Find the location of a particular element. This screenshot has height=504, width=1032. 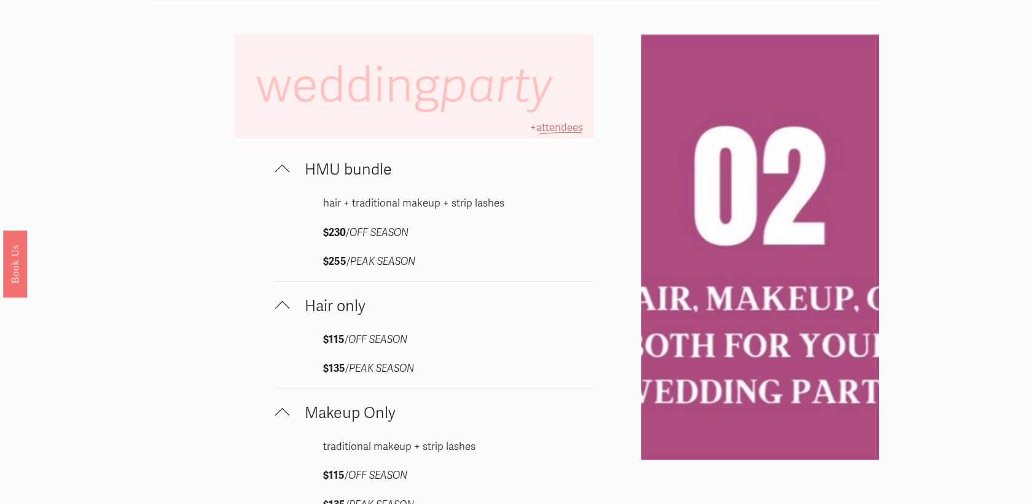

span: attendees is located at coordinates (560, 127).